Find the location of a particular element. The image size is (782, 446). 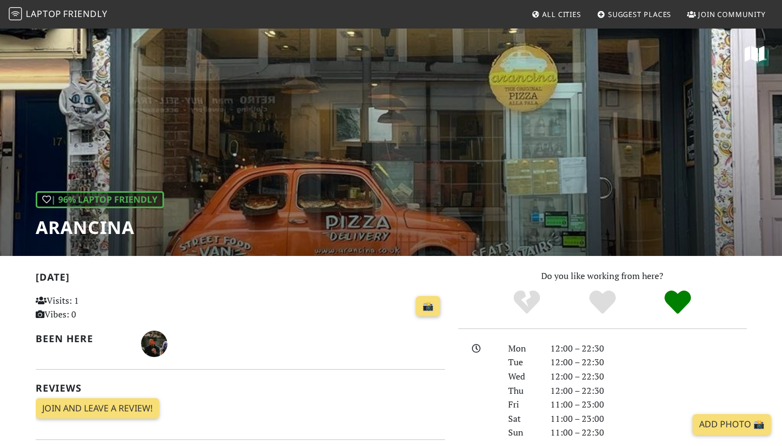

a: Join and leave a review! is located at coordinates (97, 408).